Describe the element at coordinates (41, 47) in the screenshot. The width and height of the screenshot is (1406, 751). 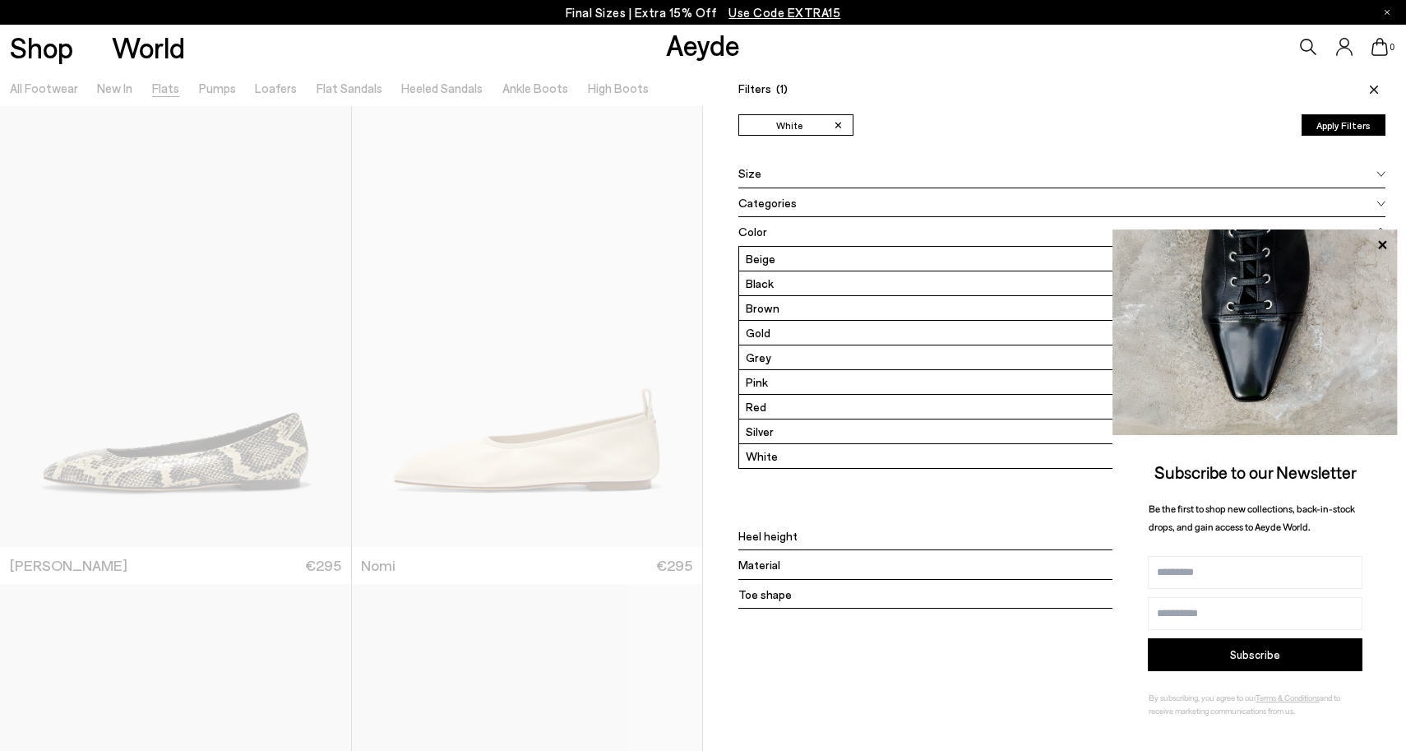
I see `a: Shop` at that location.